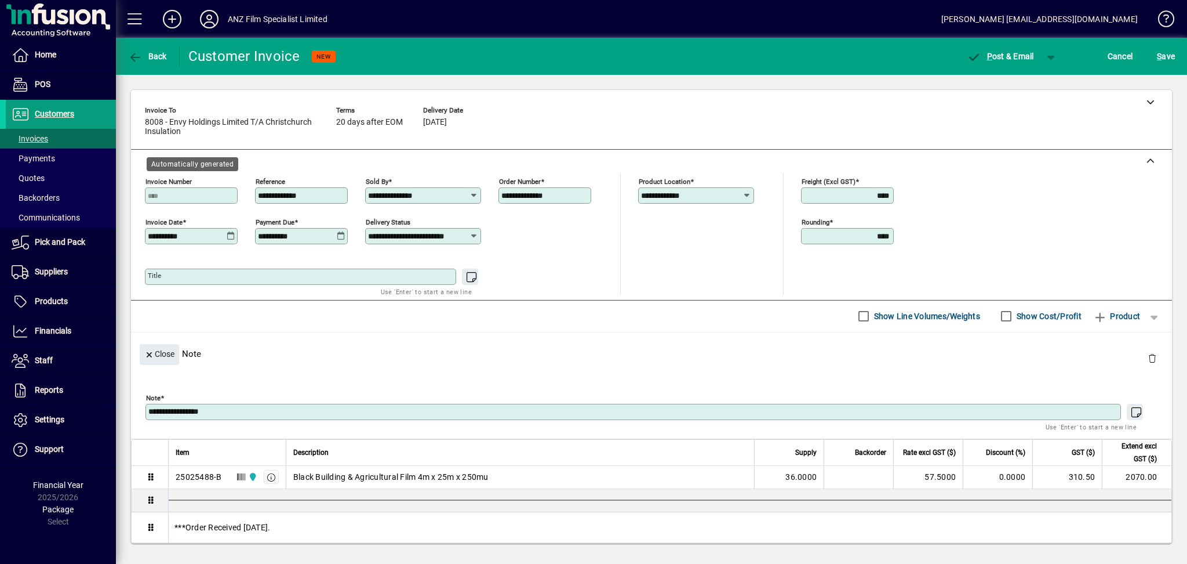 This screenshot has height=564, width=1187. I want to click on span: Suppliers, so click(51, 271).